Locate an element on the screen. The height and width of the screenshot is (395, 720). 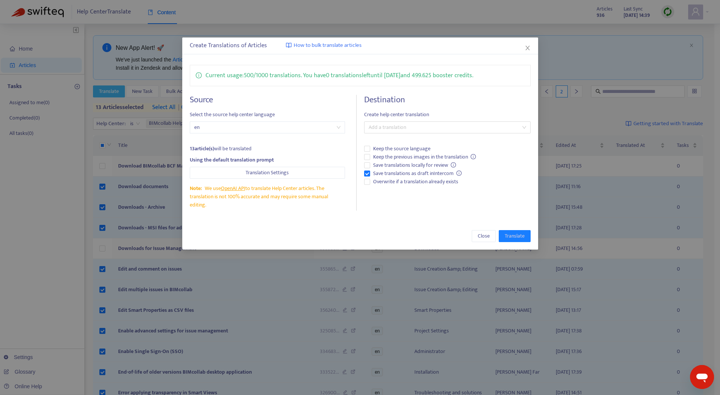
span: Save translations as draft in Intercom is located at coordinates (417, 174).